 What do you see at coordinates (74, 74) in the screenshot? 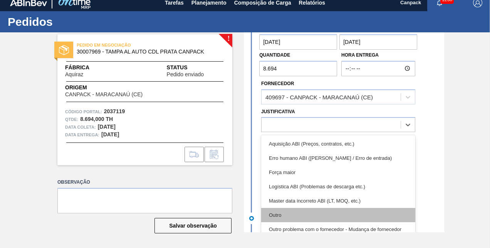
I see `span: Aquiraz` at bounding box center [74, 74].